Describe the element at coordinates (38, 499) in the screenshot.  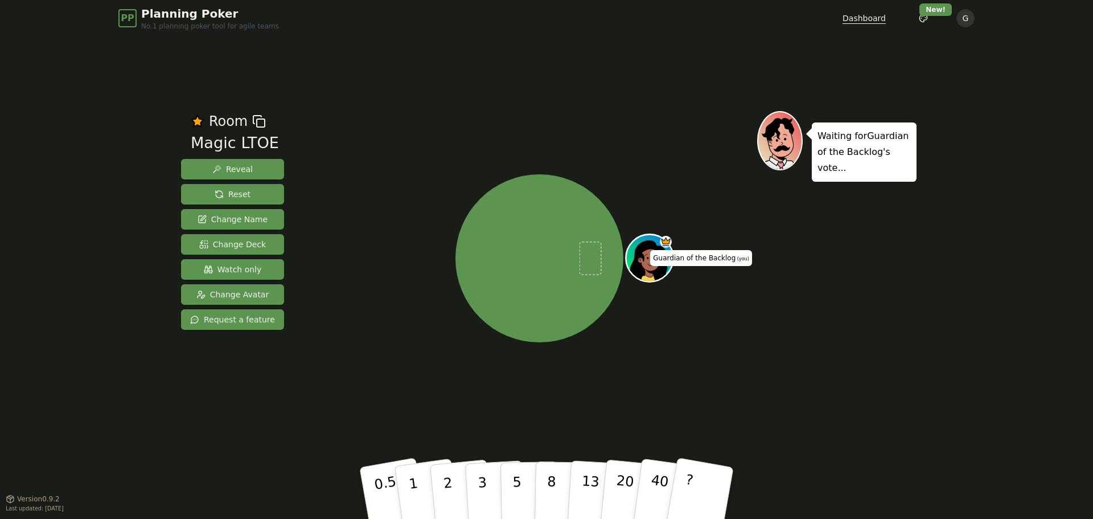
I see `span: Version 0.9.2` at that location.